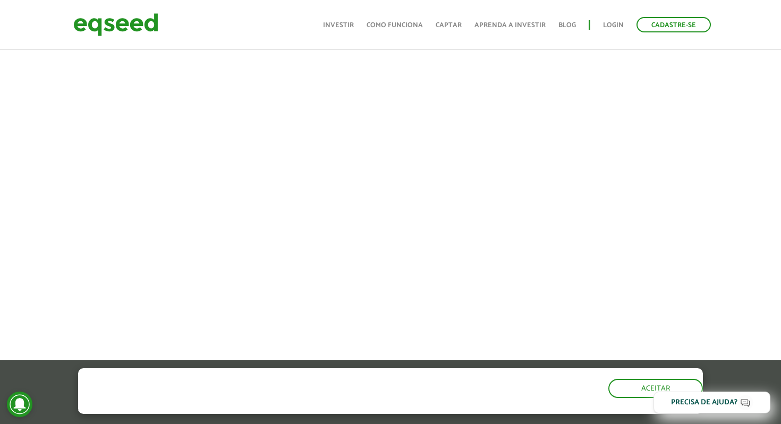 The image size is (781, 424). I want to click on img: EqSeed, so click(116, 24).